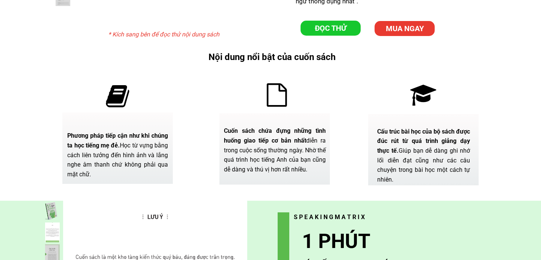  What do you see at coordinates (117, 140) in the screenshot?
I see `span: Phương pháp tiếp cận như khi chúng ta học tiếng mẹ đẻ.` at bounding box center [117, 140].